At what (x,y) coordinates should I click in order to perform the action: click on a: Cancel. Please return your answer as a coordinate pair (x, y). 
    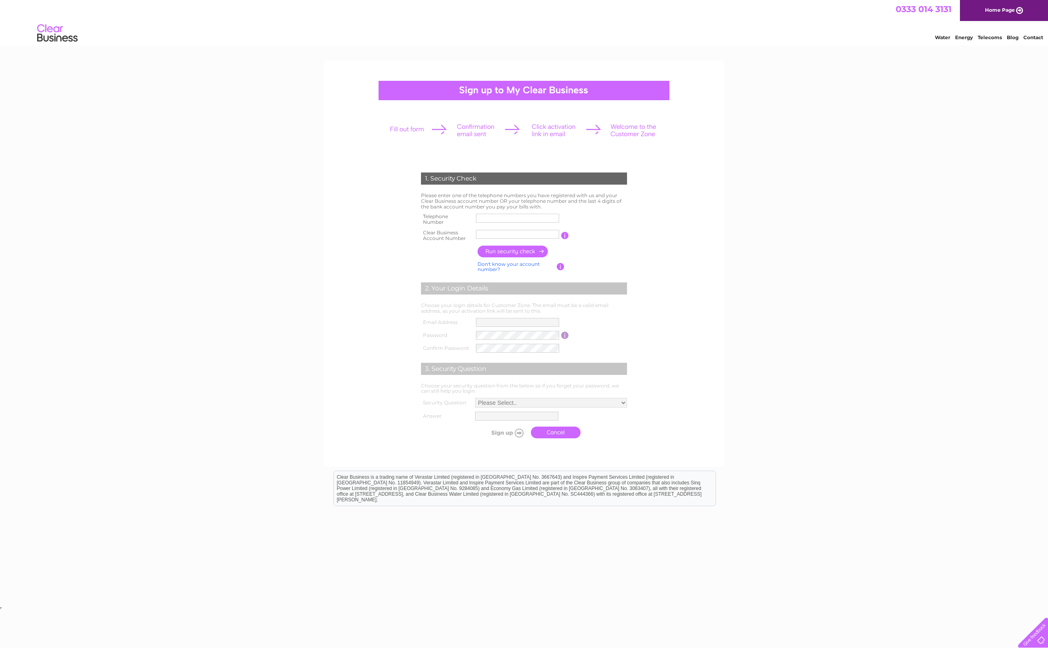
    Looking at the image, I should click on (555, 432).